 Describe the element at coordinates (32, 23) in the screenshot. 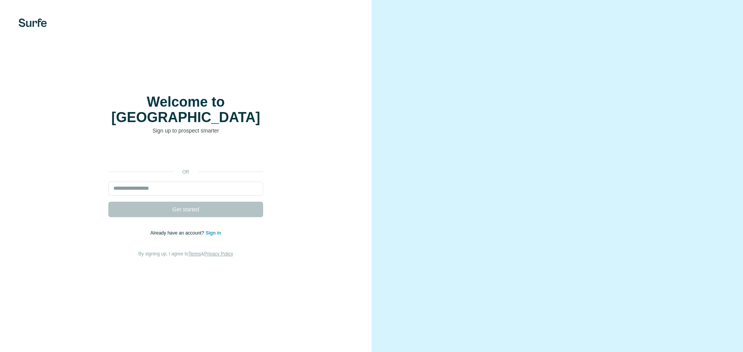

I see `img: Surfe's logo` at that location.